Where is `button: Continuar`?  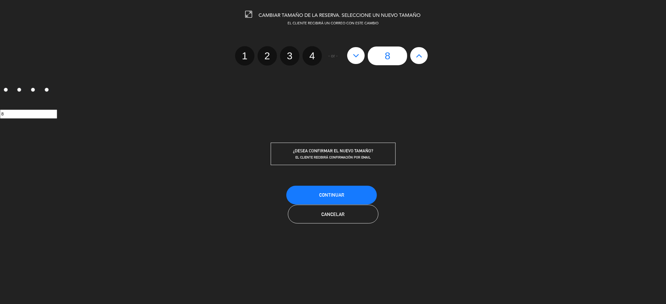
button: Continuar is located at coordinates (332, 195).